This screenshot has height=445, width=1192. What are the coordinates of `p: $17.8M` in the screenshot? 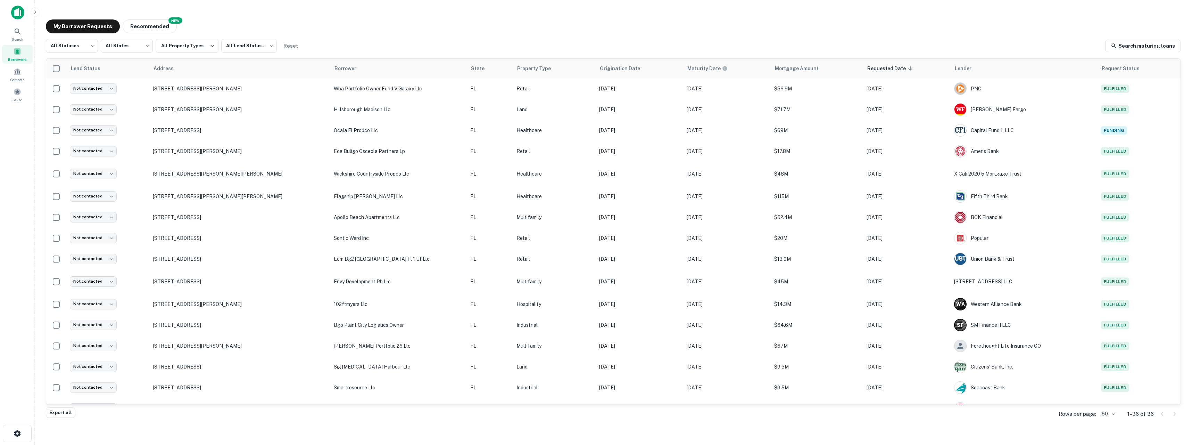 It's located at (817, 151).